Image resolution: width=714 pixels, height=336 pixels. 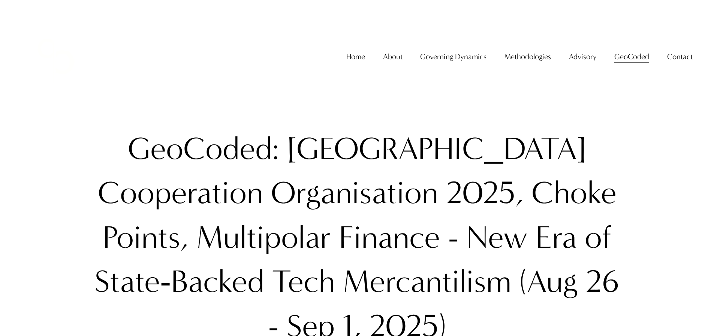 I want to click on div: Points,, so click(x=145, y=238).